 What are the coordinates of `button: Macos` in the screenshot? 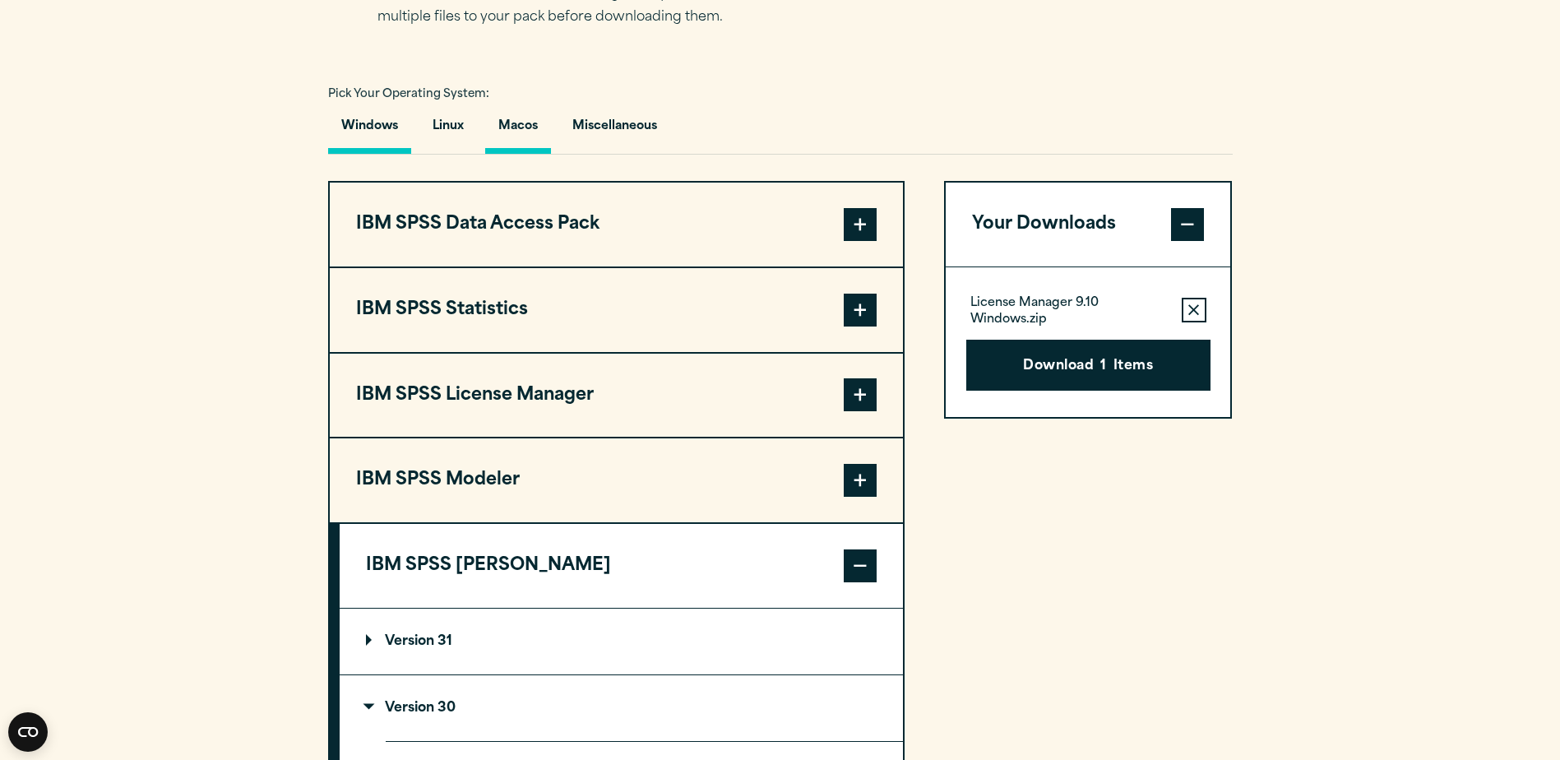 It's located at (518, 130).